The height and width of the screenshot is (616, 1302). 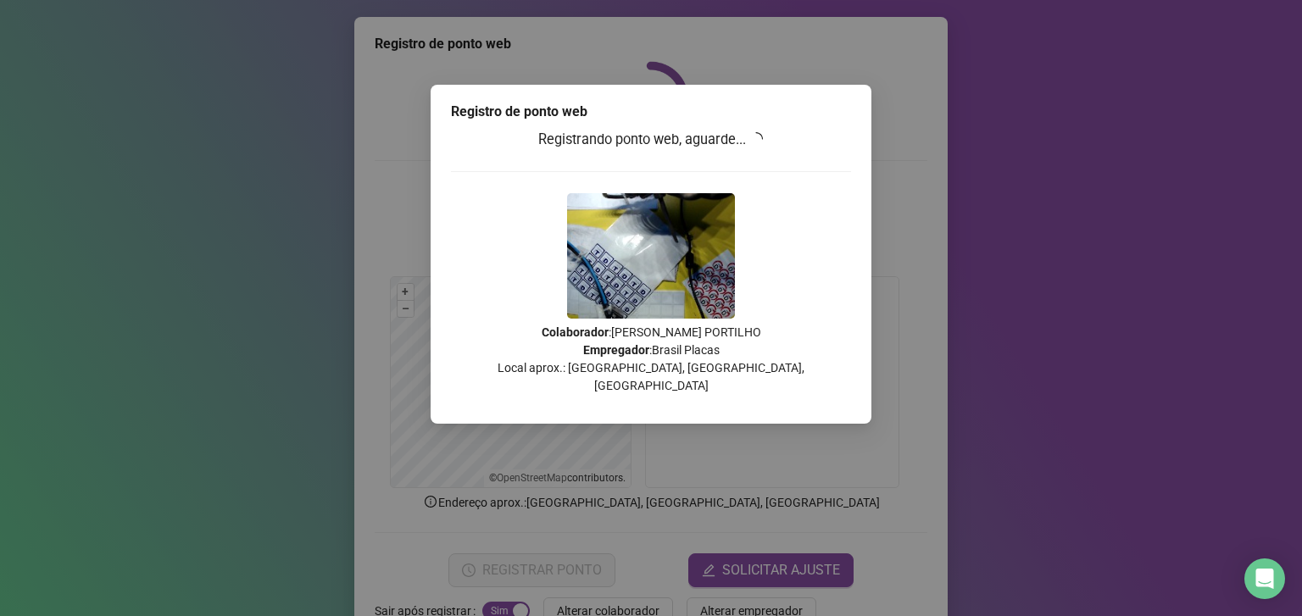 I want to click on div: Registro de ponto web, so click(x=651, y=112).